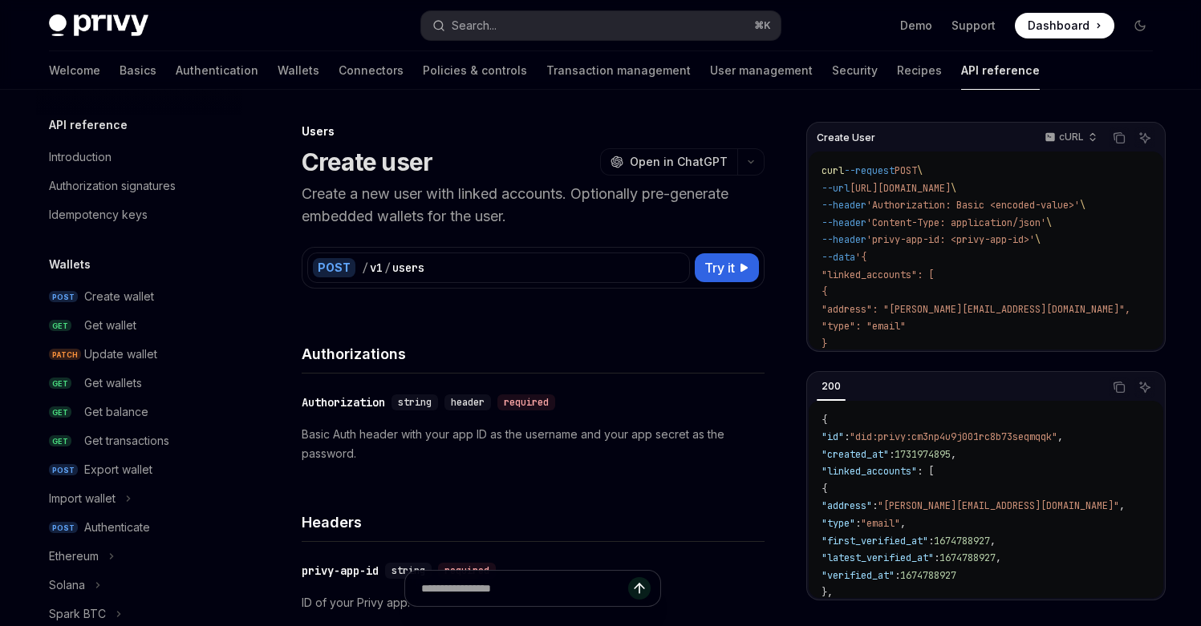 The width and height of the screenshot is (1201, 626). Describe the element at coordinates (838, 257) in the screenshot. I see `span: --data` at that location.